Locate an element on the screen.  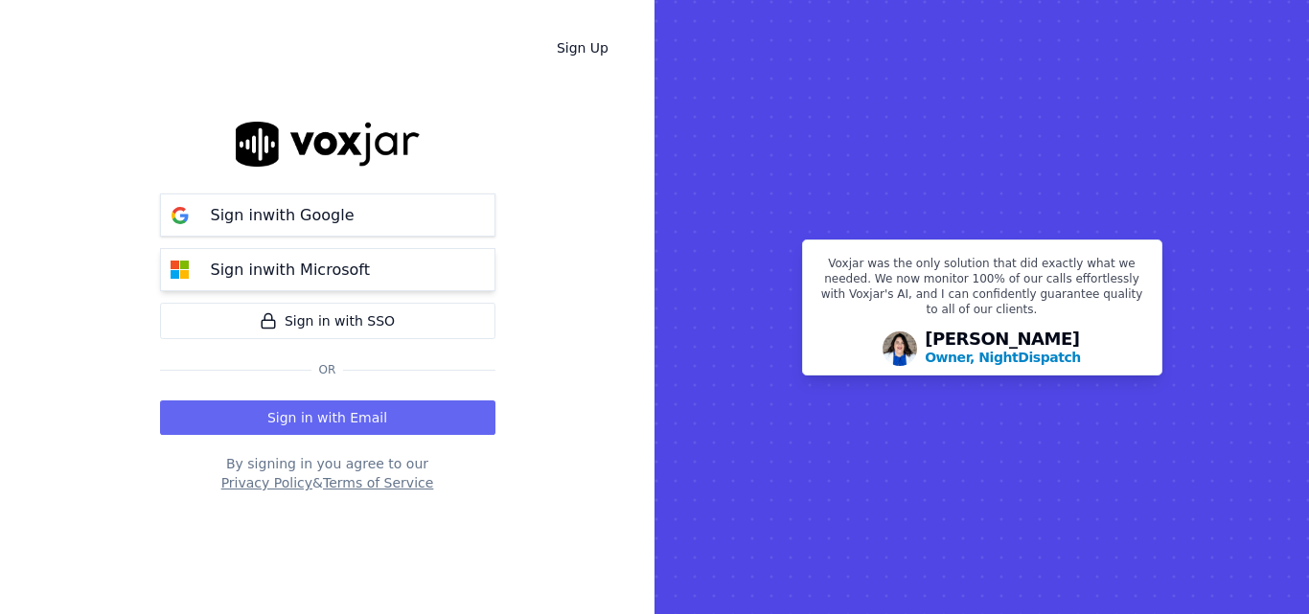
img: Avatar is located at coordinates (900, 349).